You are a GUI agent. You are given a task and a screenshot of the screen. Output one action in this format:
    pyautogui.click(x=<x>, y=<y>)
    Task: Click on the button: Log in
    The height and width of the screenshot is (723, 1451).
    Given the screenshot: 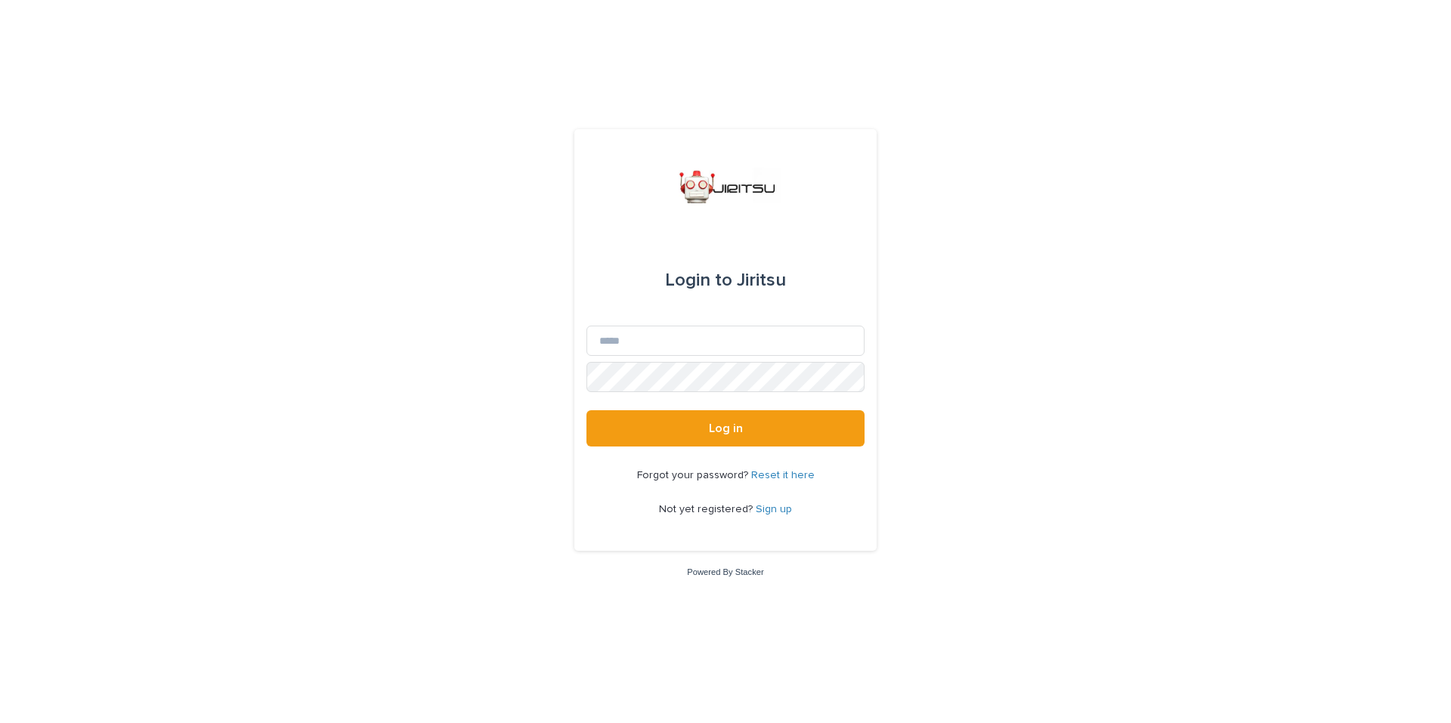 What is the action you would take?
    pyautogui.click(x=726, y=429)
    